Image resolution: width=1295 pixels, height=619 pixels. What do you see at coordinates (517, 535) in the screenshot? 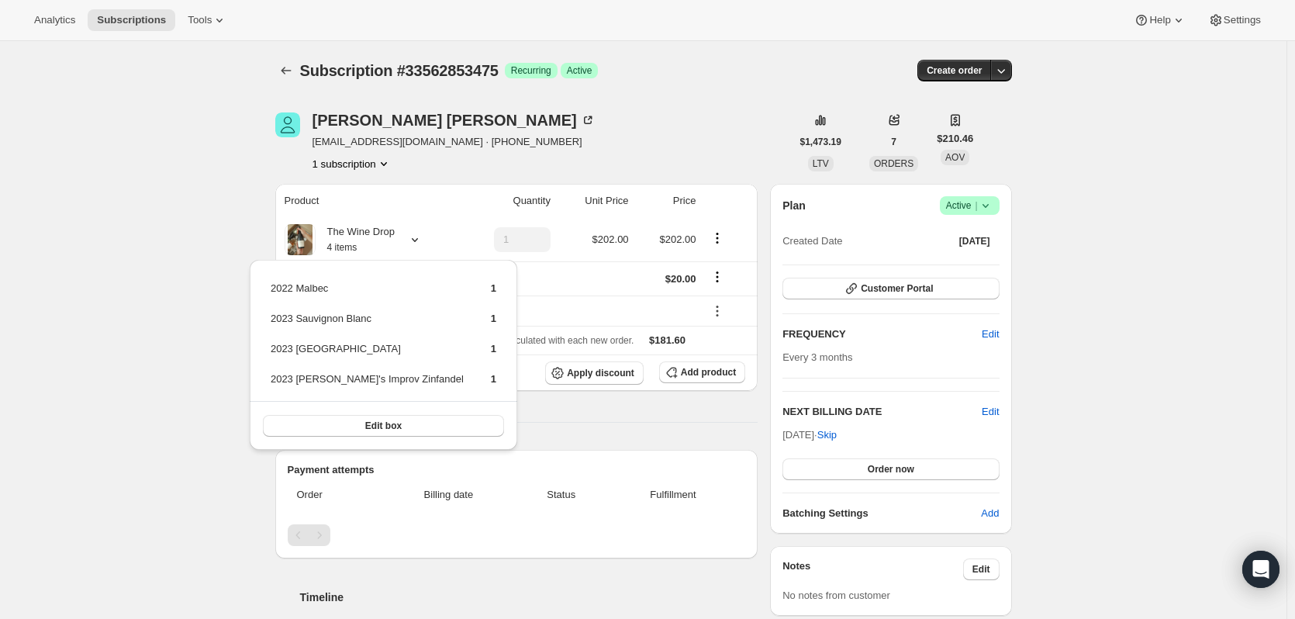
I see `nav: Pagination` at bounding box center [517, 535].